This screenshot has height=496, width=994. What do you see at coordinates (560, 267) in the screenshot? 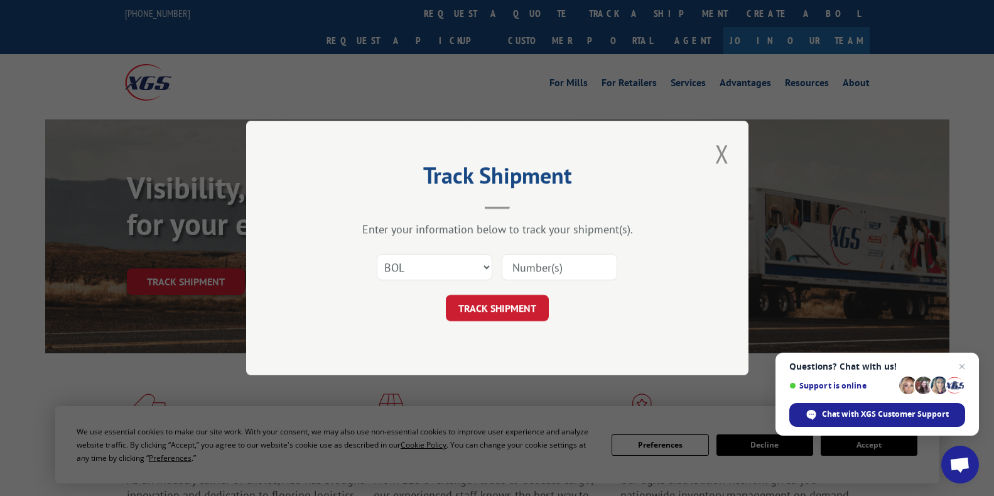
I see `input: Number(s)` at bounding box center [560, 267].